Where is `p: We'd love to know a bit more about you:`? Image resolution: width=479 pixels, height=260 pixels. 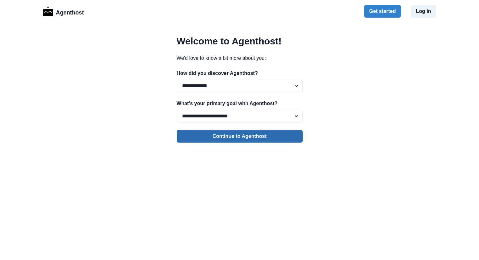
p: We'd love to know a bit more about you: is located at coordinates (239, 58).